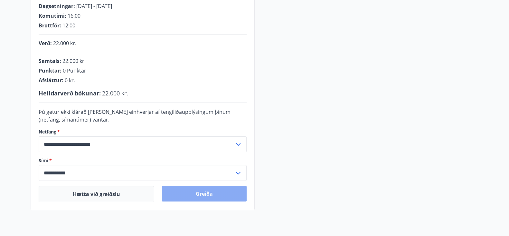 This screenshot has height=236, width=509. What do you see at coordinates (143, 132) in the screenshot?
I see `label: Netfang` at bounding box center [143, 132].